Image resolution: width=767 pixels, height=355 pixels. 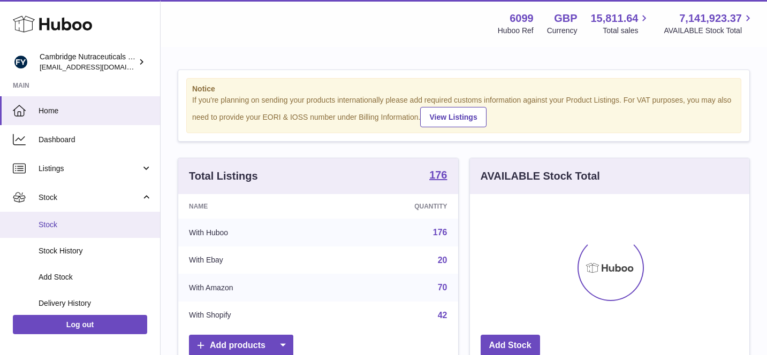 What do you see at coordinates (255, 316) in the screenshot?
I see `td: With Shopify` at bounding box center [255, 316].